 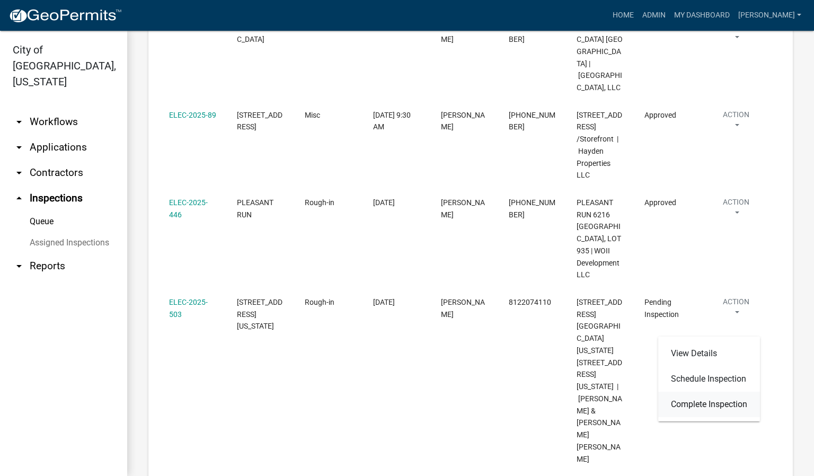 What do you see at coordinates (260, 314) in the screenshot?
I see `span: 55 VIRGINIA AVENUE` at bounding box center [260, 314].